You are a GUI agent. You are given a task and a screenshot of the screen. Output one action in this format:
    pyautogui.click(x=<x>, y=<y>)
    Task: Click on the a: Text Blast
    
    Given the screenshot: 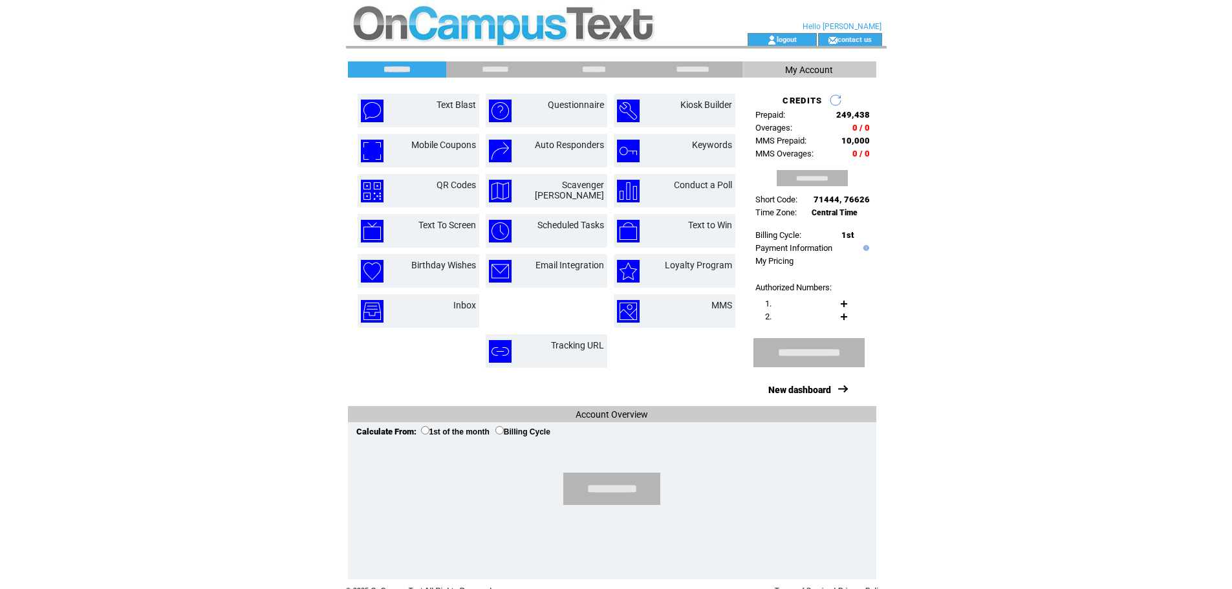 What is the action you would take?
    pyautogui.click(x=456, y=105)
    